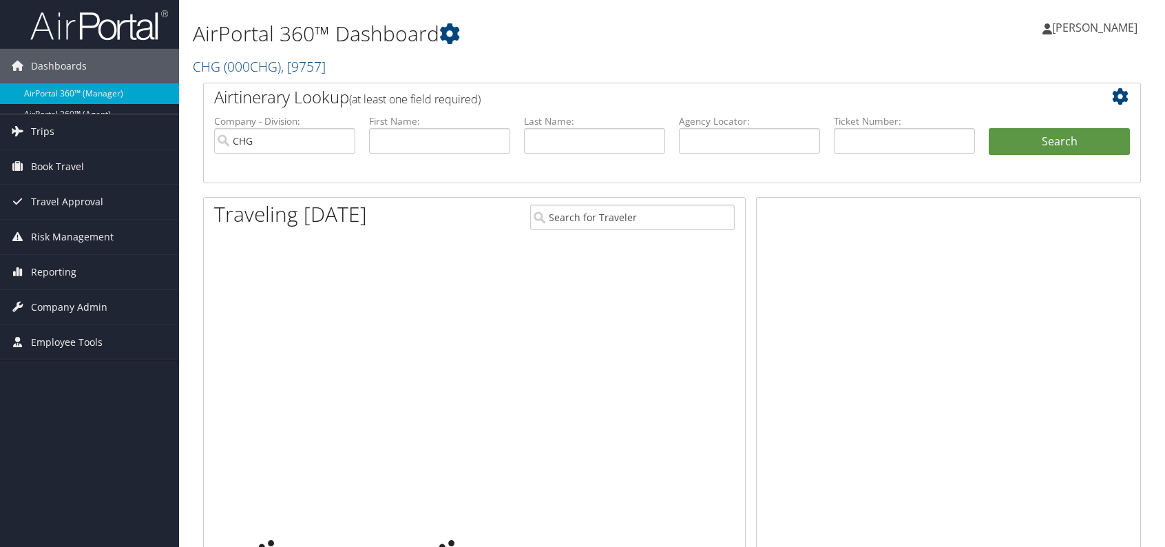 The image size is (1165, 547). I want to click on label: Company - Division:, so click(284, 121).